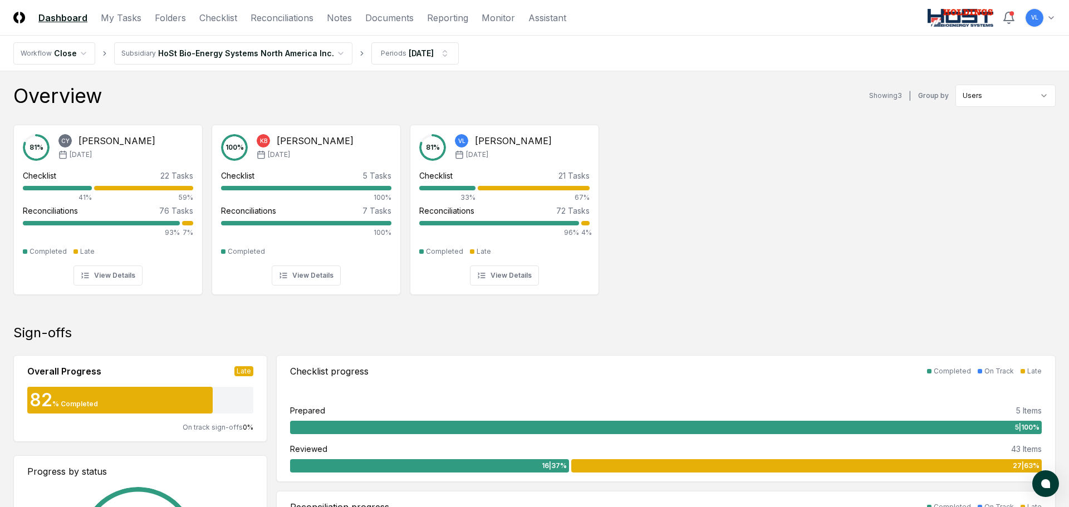 This screenshot has width=1069, height=507. What do you see at coordinates (282, 18) in the screenshot?
I see `a: Reconciliations` at bounding box center [282, 18].